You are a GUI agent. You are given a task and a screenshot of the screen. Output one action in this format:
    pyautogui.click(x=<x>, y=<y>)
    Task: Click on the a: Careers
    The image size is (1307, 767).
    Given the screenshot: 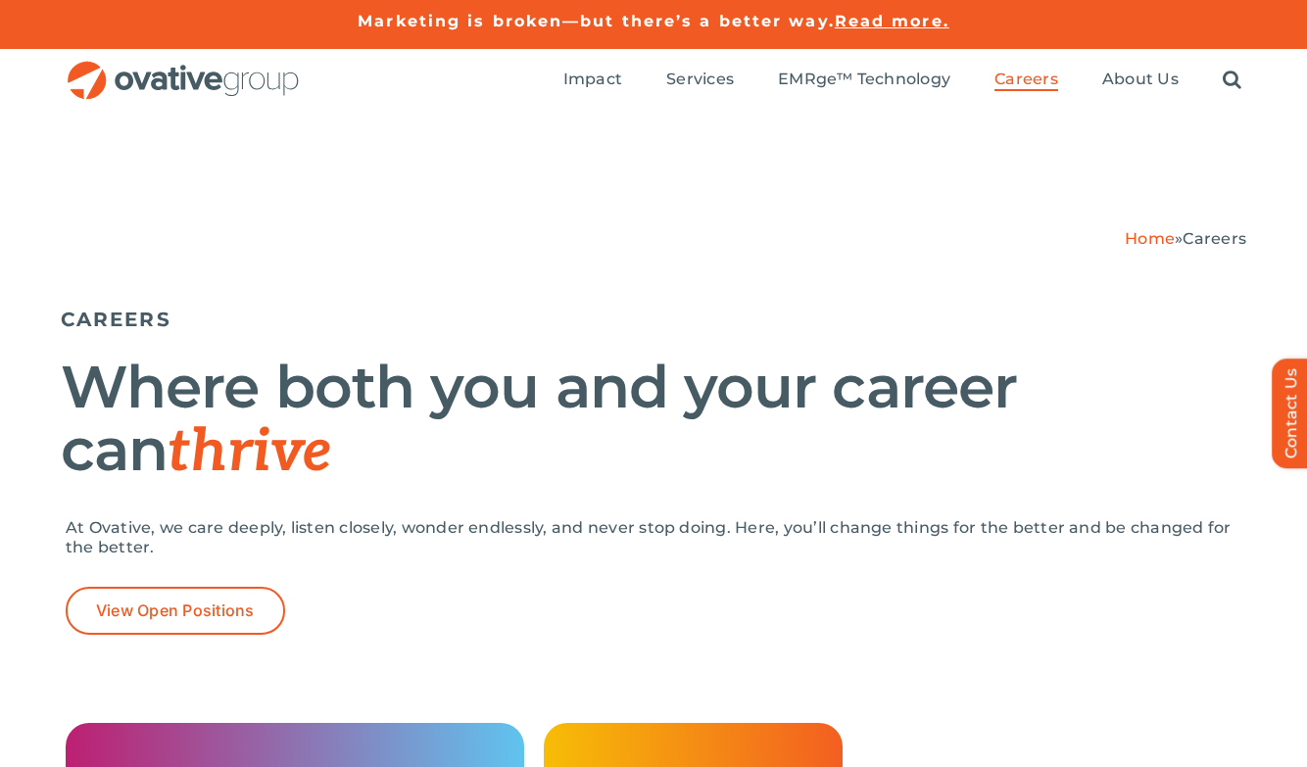 What is the action you would take?
    pyautogui.click(x=1026, y=80)
    